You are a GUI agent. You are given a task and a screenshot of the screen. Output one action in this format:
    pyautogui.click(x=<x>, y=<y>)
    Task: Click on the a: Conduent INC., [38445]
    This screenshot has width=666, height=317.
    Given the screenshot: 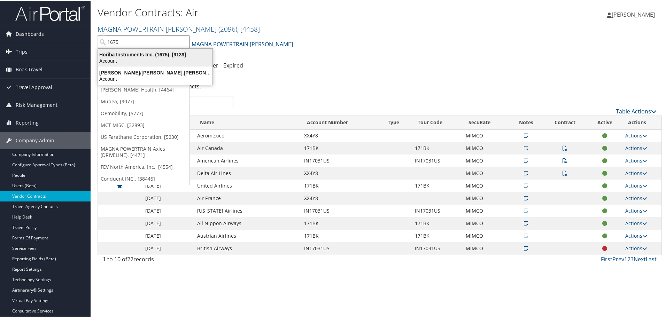 What is the action you would take?
    pyautogui.click(x=143, y=178)
    